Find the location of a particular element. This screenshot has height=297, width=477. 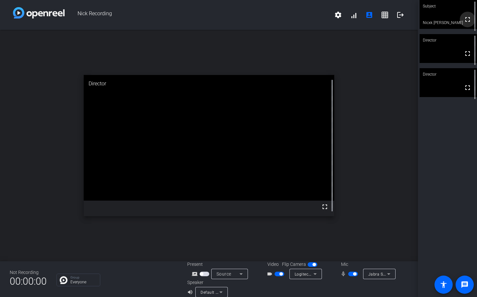

img: white-gradient.svg is located at coordinates (39, 13).